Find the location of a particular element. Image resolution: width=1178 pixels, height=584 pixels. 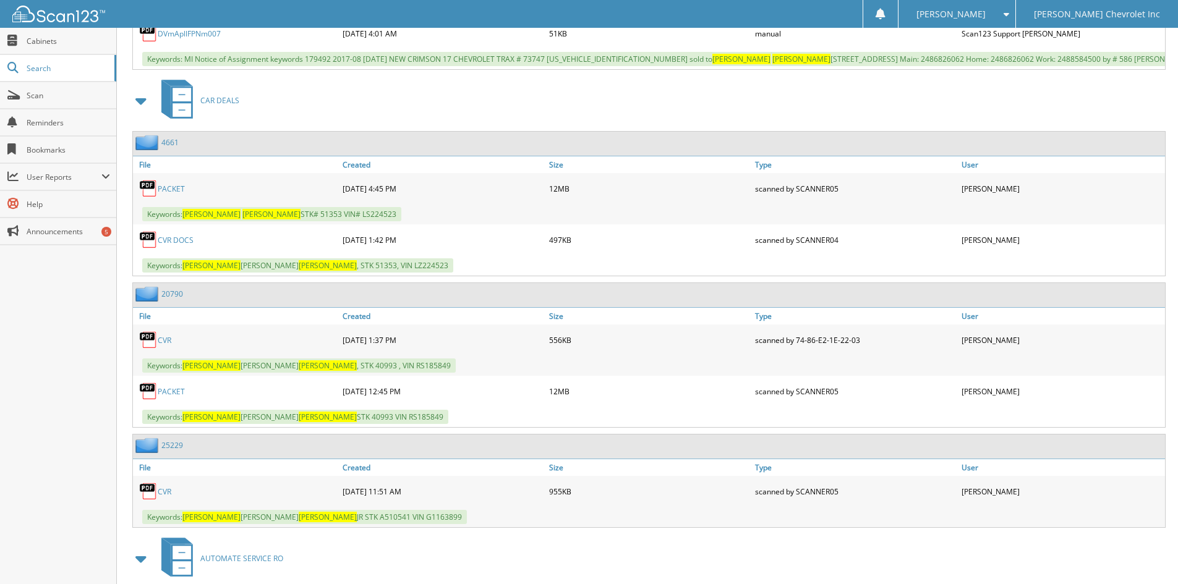

span: Help is located at coordinates (68, 204).